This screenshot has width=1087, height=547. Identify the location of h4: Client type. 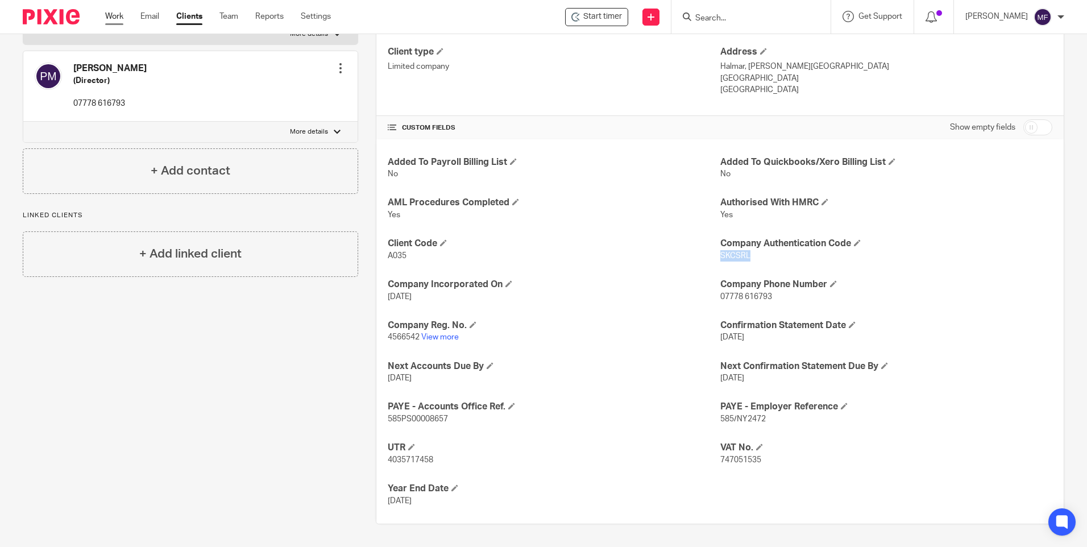
(554, 52).